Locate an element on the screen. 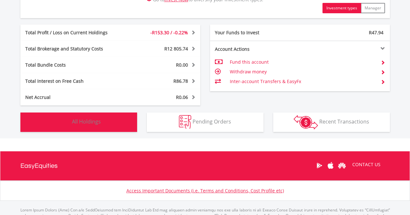 This screenshot has width=410, height=215. td: Withdraw money is located at coordinates (302, 72).